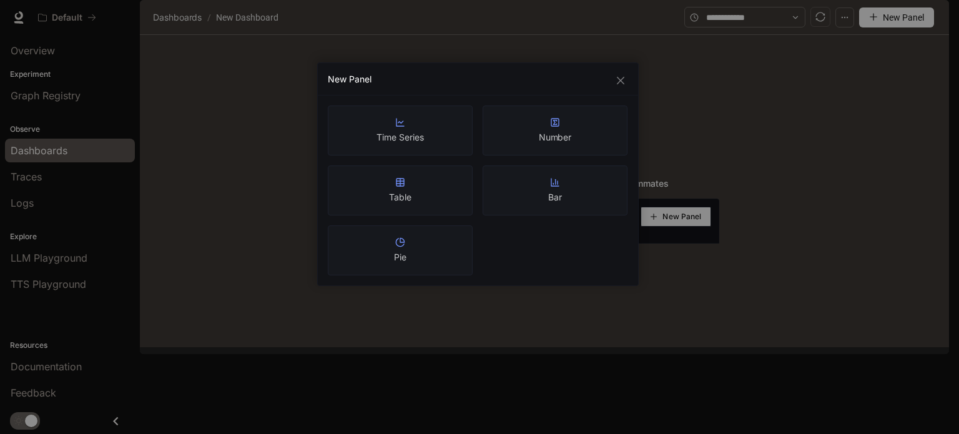 The height and width of the screenshot is (434, 959). Describe the element at coordinates (555, 137) in the screenshot. I see `article: Number` at that location.